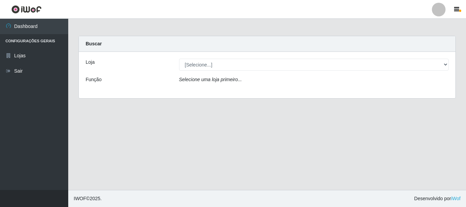 Image resolution: width=466 pixels, height=207 pixels. I want to click on span: Desenvolvido por, so click(437, 199).